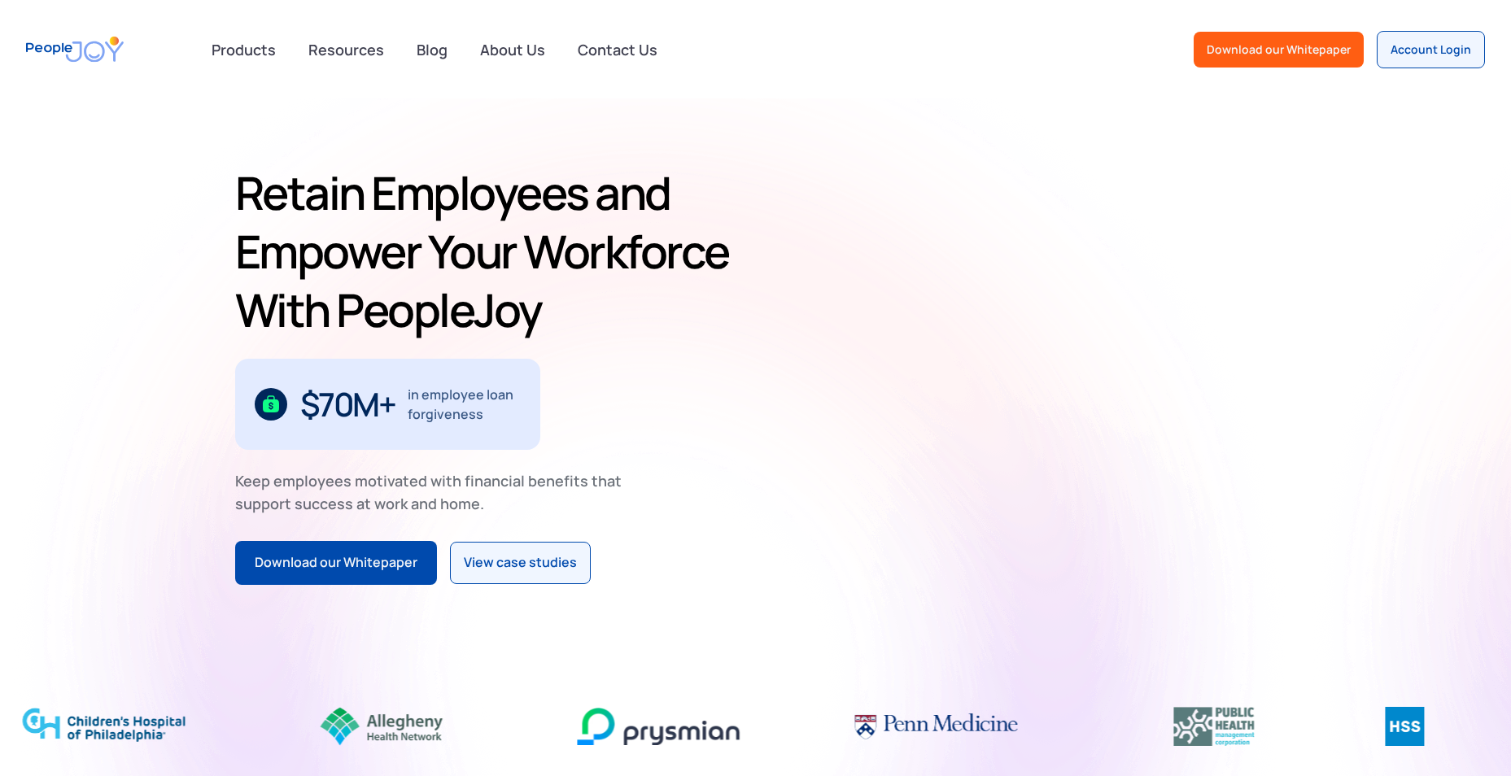  I want to click on div: Products, so click(243, 50).